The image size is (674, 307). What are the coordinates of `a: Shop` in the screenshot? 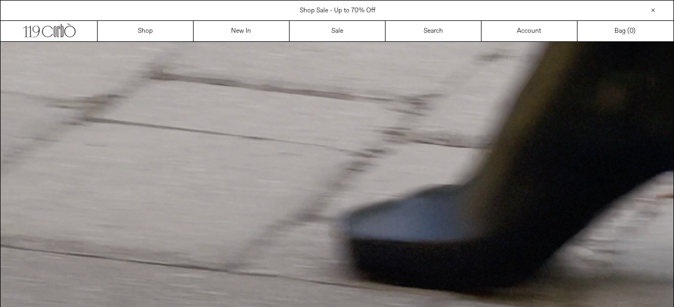 It's located at (145, 31).